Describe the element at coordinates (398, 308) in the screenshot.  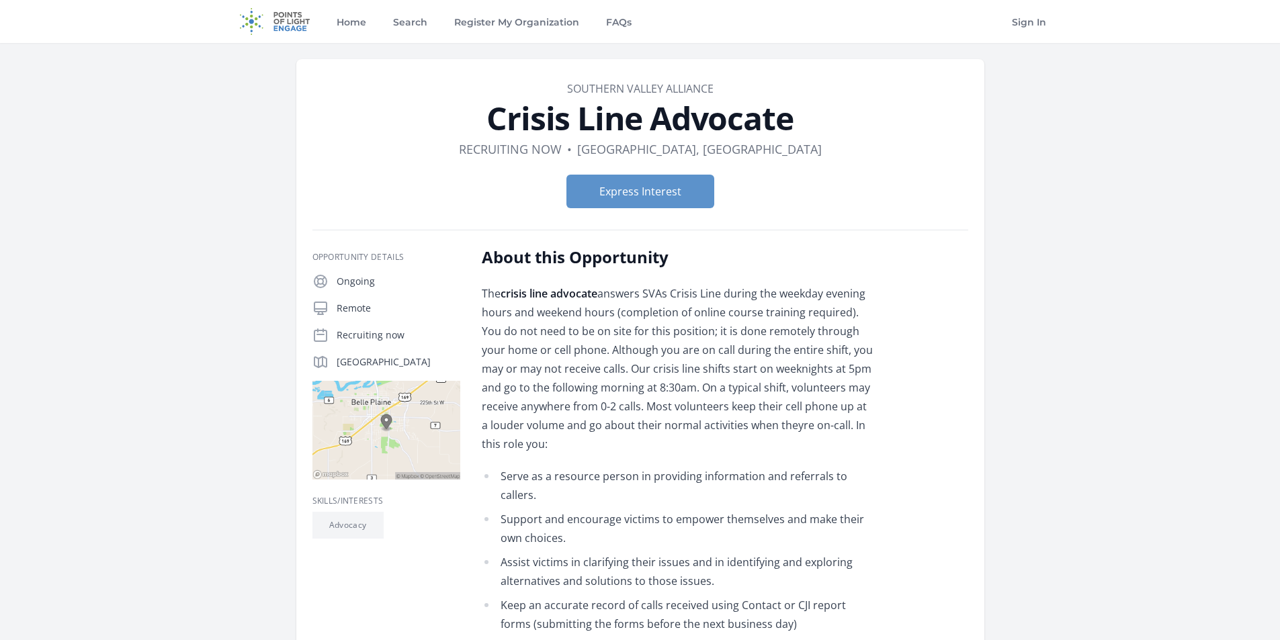
I see `p: Remote` at that location.